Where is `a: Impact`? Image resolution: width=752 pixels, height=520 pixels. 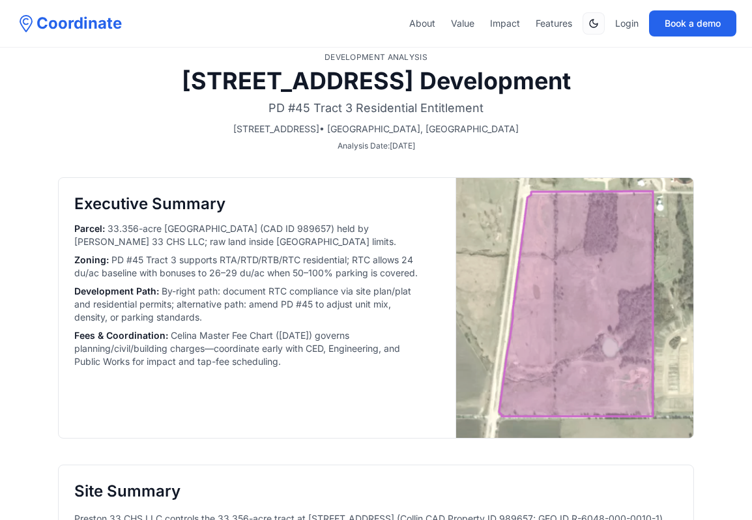
a: Impact is located at coordinates (505, 23).